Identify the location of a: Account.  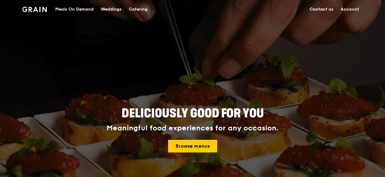
(350, 9).